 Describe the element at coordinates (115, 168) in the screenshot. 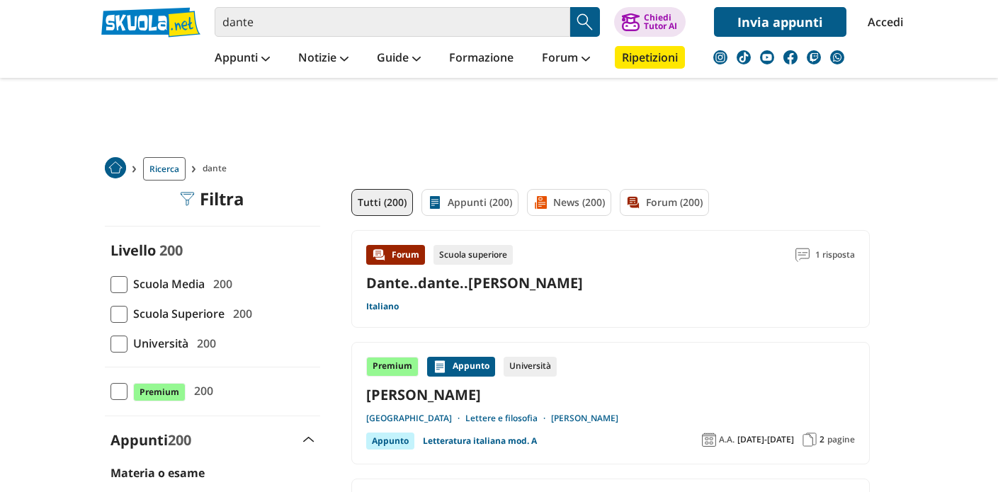

I see `img: Home` at that location.